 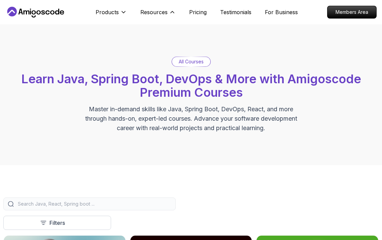 I want to click on button: Filters, so click(x=57, y=223).